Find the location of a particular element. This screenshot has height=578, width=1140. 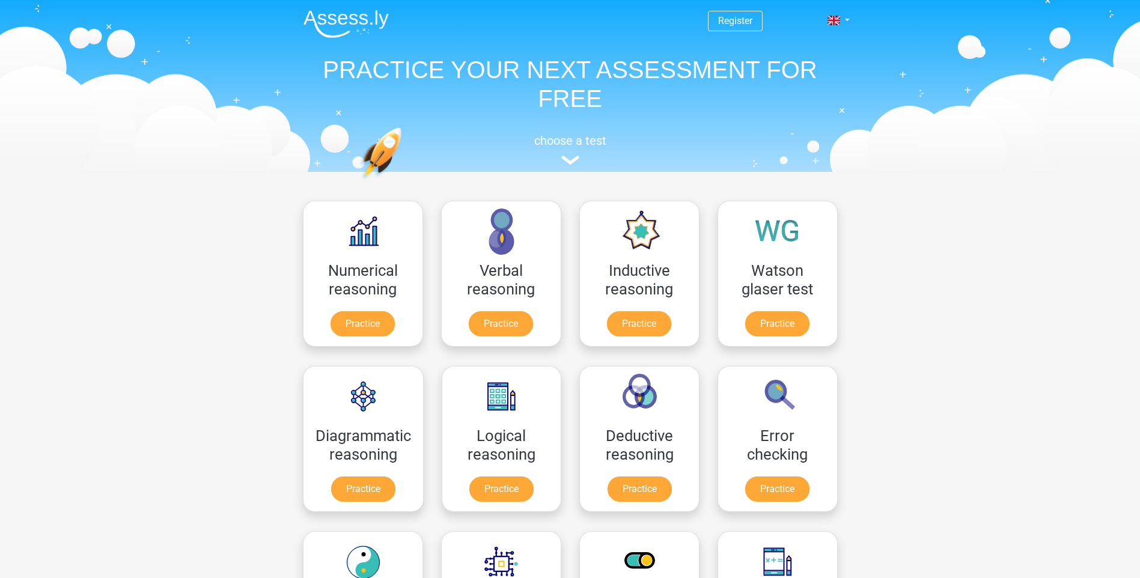

img: Assessly is located at coordinates (346, 23).